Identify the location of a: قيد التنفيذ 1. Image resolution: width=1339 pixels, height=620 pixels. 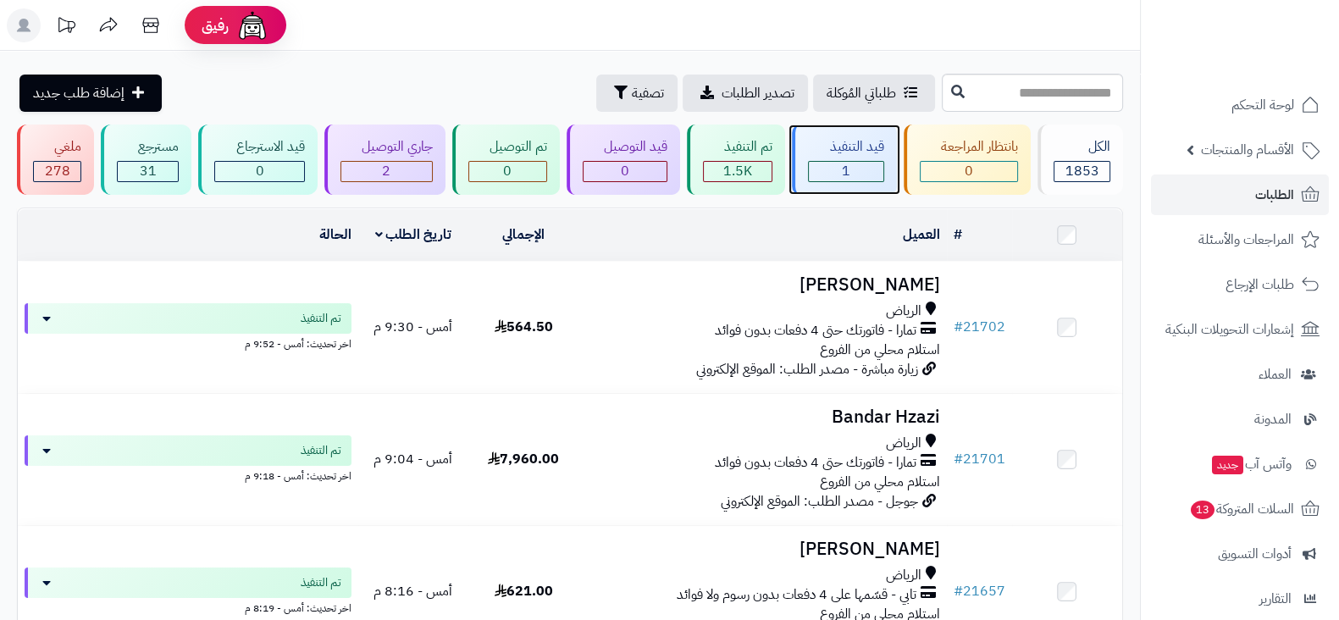
(844, 159).